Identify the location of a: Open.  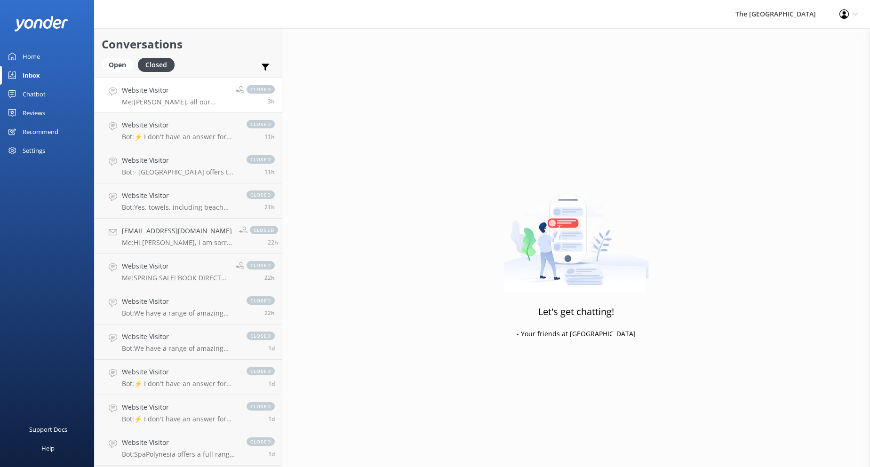
(120, 64).